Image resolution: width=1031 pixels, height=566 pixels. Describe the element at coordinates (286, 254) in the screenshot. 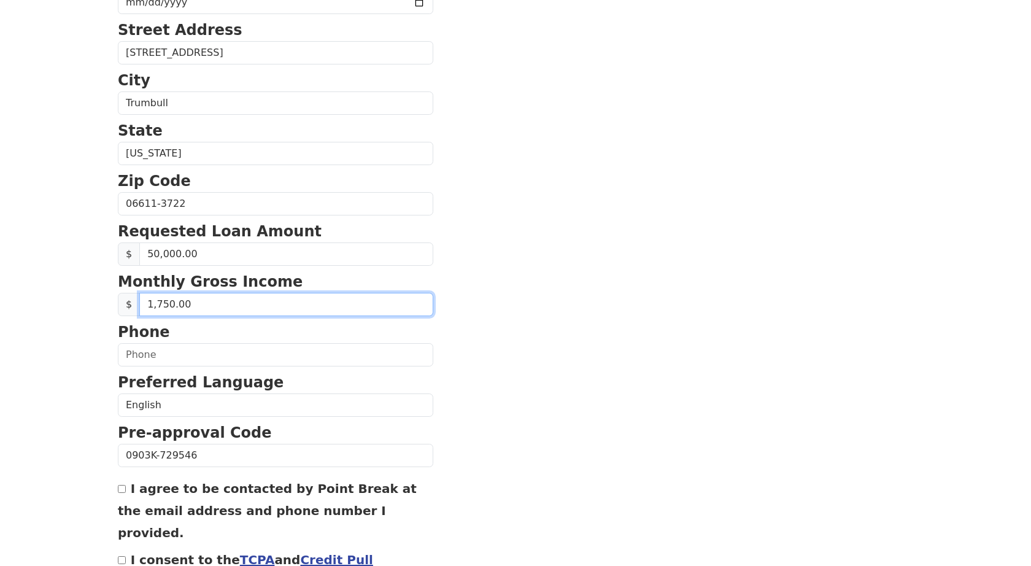

I see `input: Requested Loan Amount` at that location.